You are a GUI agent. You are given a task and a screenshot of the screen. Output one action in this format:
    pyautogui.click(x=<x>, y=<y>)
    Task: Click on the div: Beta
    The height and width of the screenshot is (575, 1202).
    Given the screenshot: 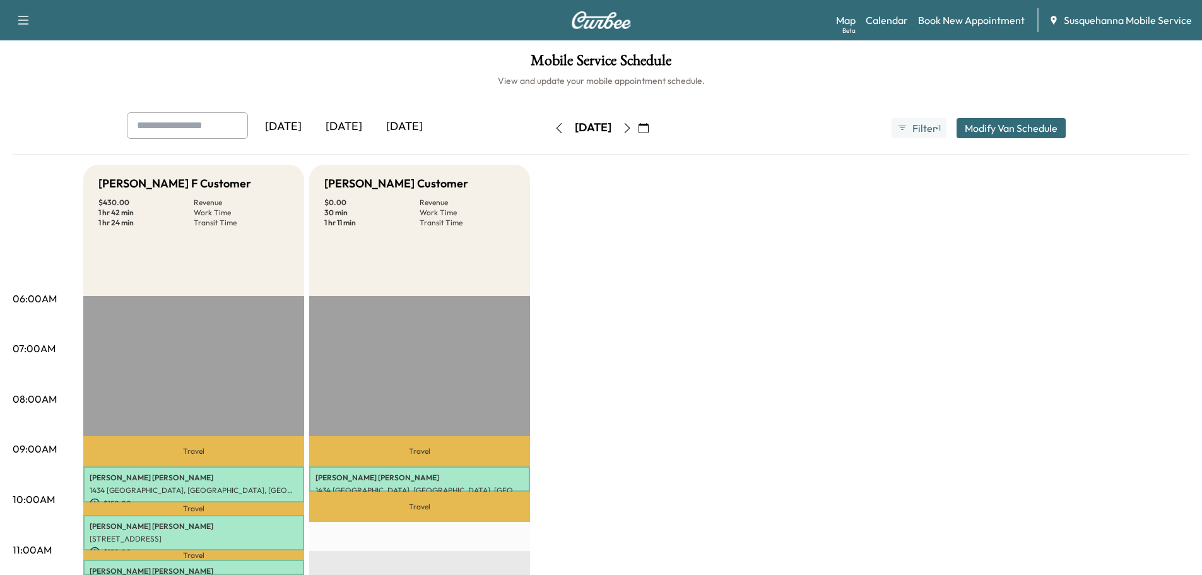 What is the action you would take?
    pyautogui.click(x=849, y=30)
    